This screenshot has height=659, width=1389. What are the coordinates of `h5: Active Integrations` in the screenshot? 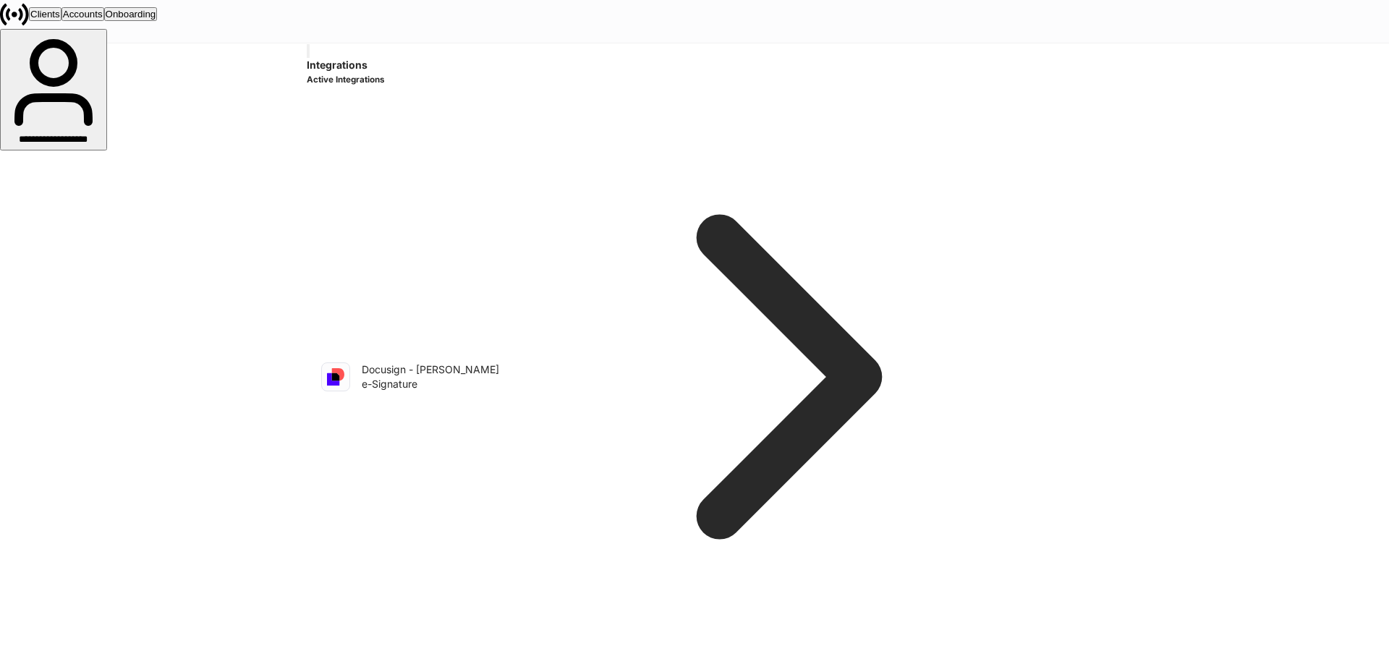 It's located at (694, 80).